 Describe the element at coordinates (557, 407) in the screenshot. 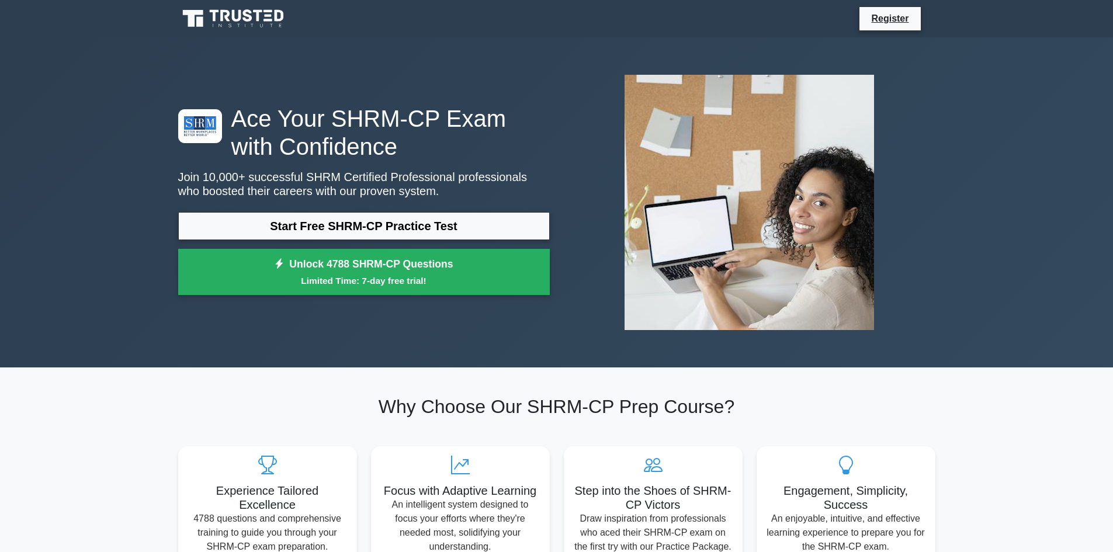

I see `h2: Why Choose Our SHRM-CP Prep Course?` at that location.